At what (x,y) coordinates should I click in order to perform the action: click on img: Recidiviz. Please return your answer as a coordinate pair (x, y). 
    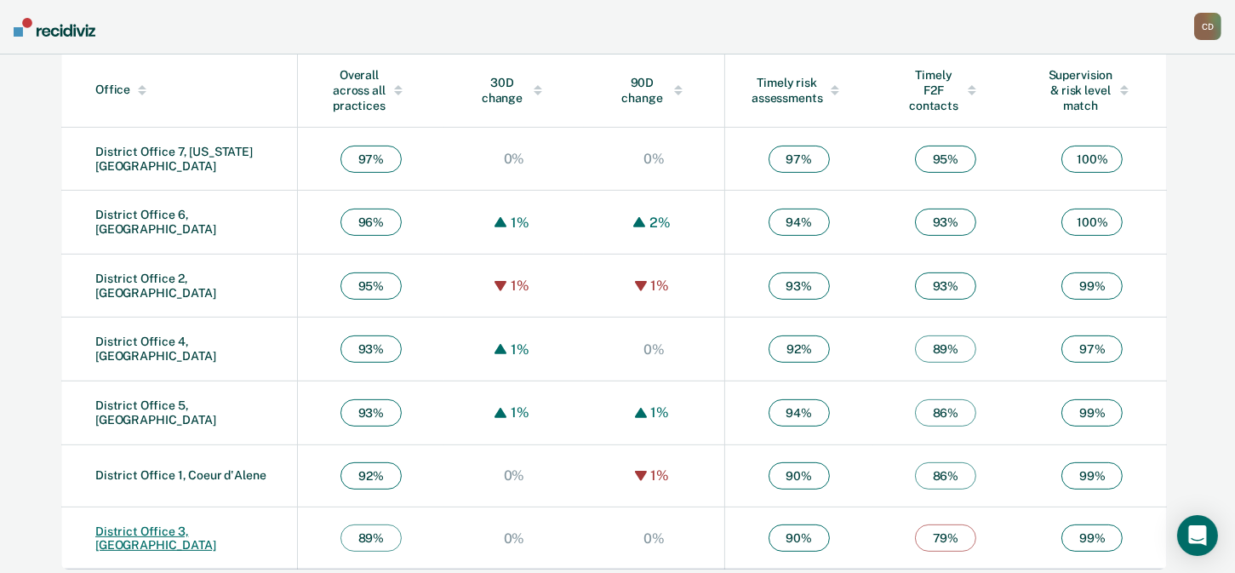
    Looking at the image, I should click on (54, 27).